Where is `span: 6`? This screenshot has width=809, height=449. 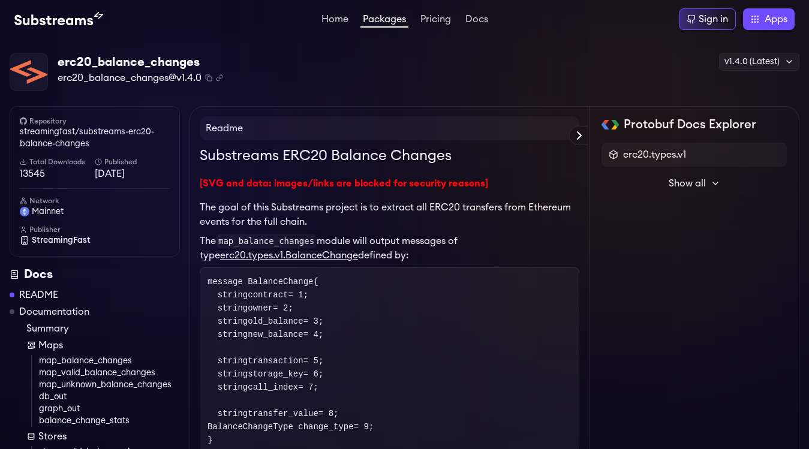
span: 6 is located at coordinates (315, 374).